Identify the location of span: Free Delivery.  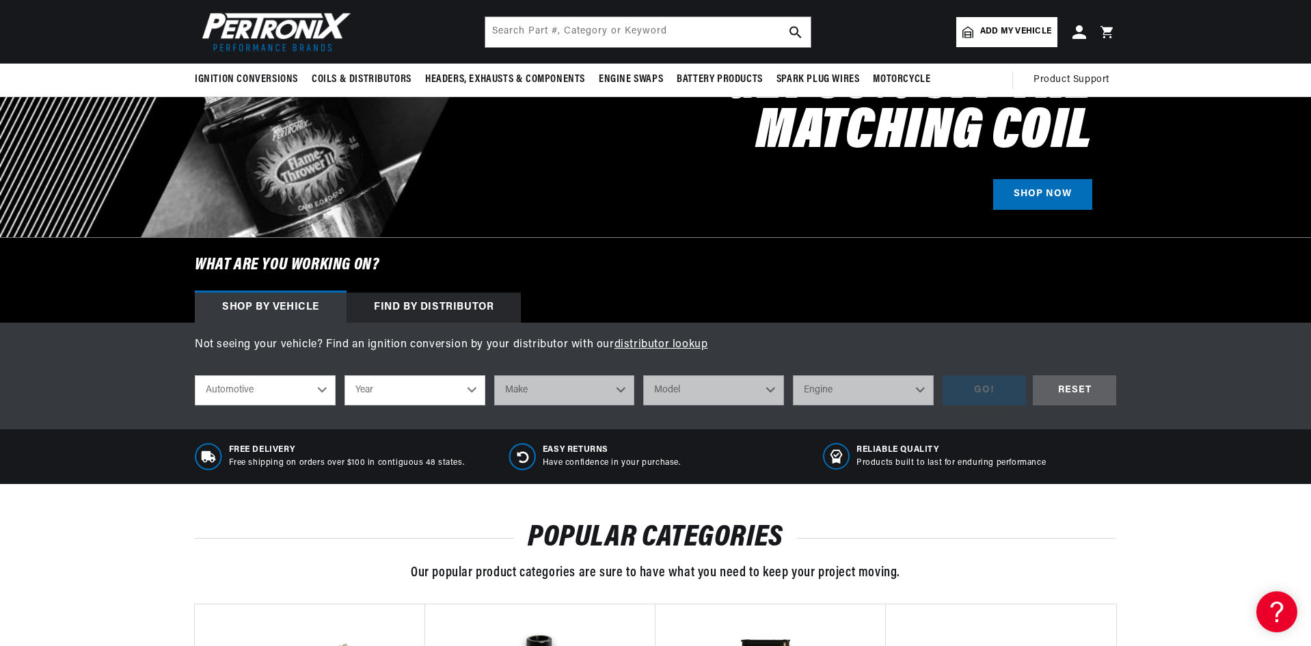
(347, 450).